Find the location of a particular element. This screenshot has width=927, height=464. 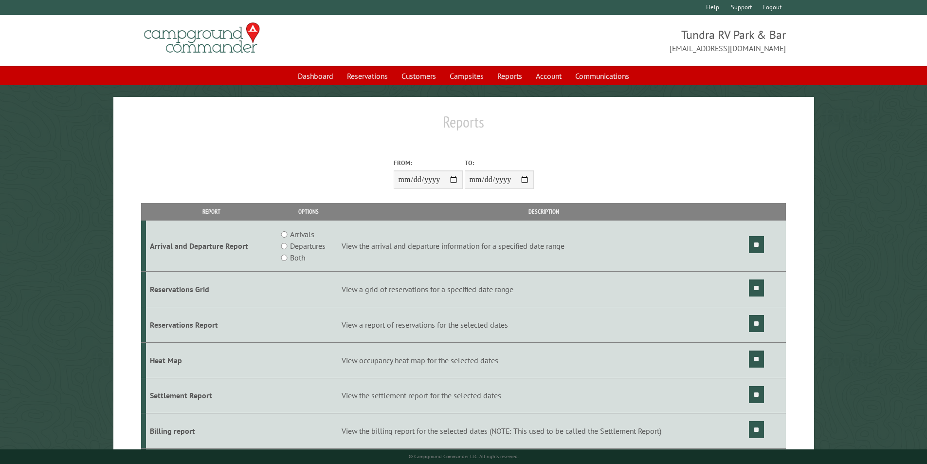

small: © Campground Commander LLC. All rights reserved. is located at coordinates (464, 456).